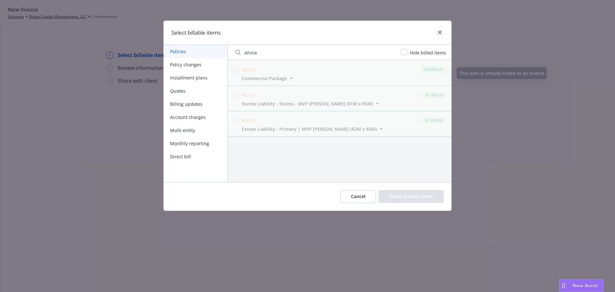 Image resolution: width=615 pixels, height=292 pixels. Describe the element at coordinates (195, 156) in the screenshot. I see `button: Direct bill` at that location.